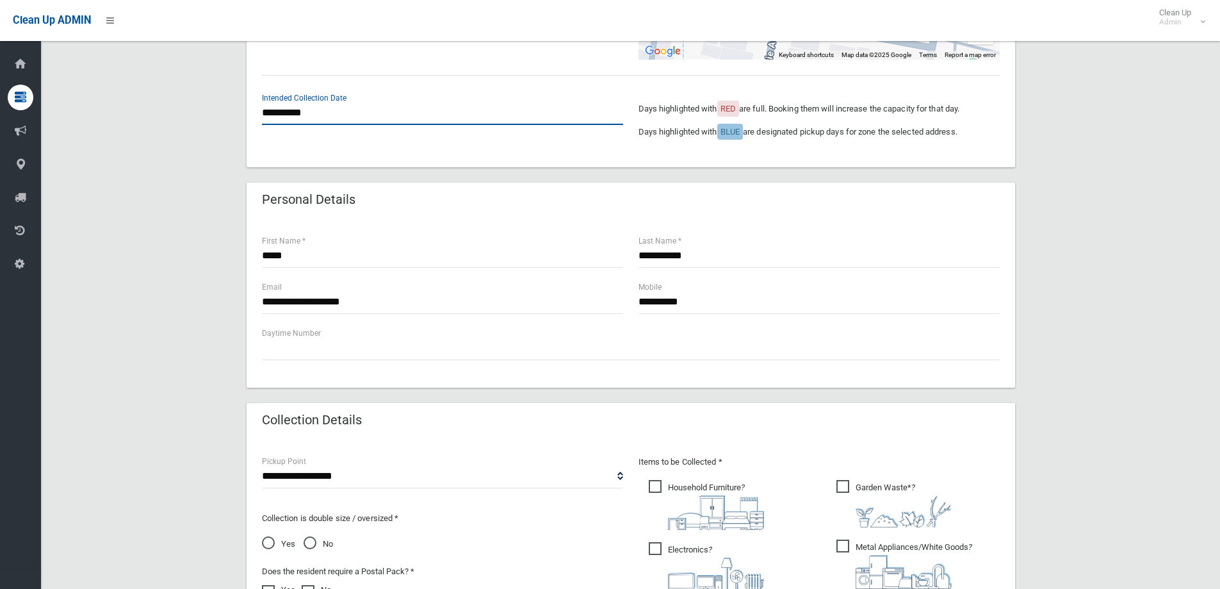  What do you see at coordinates (904, 511) in the screenshot?
I see `img: 4fd8a5c772b2c999c83690221e5242e0.png` at bounding box center [904, 511].